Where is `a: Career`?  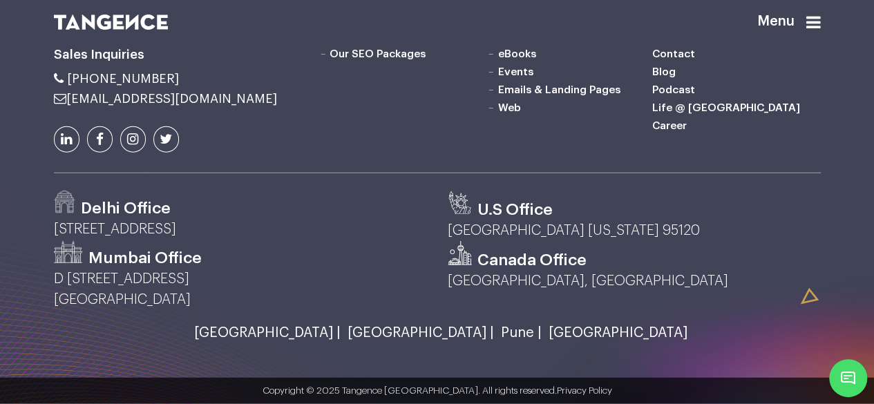
a: Career is located at coordinates (669, 126).